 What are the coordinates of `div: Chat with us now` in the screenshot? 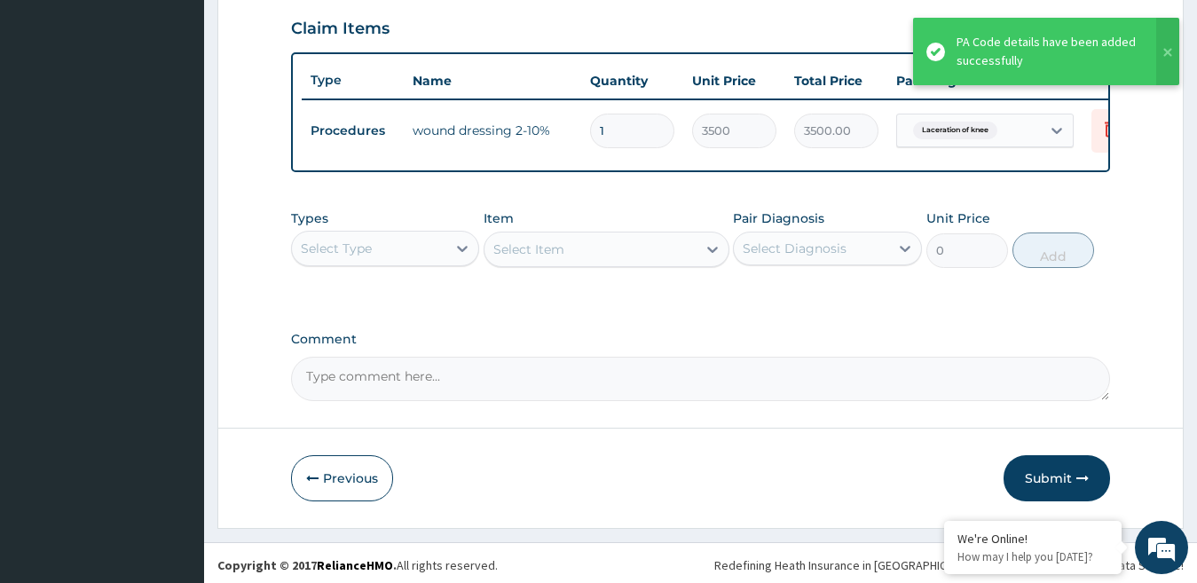 It's located at (195, 111).